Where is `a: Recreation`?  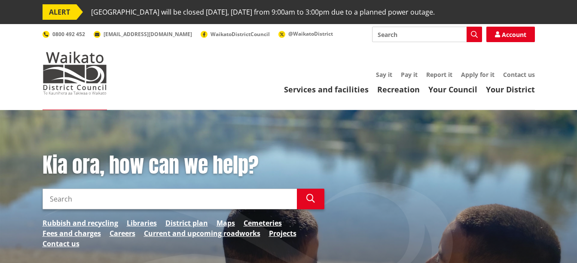 a: Recreation is located at coordinates (398, 89).